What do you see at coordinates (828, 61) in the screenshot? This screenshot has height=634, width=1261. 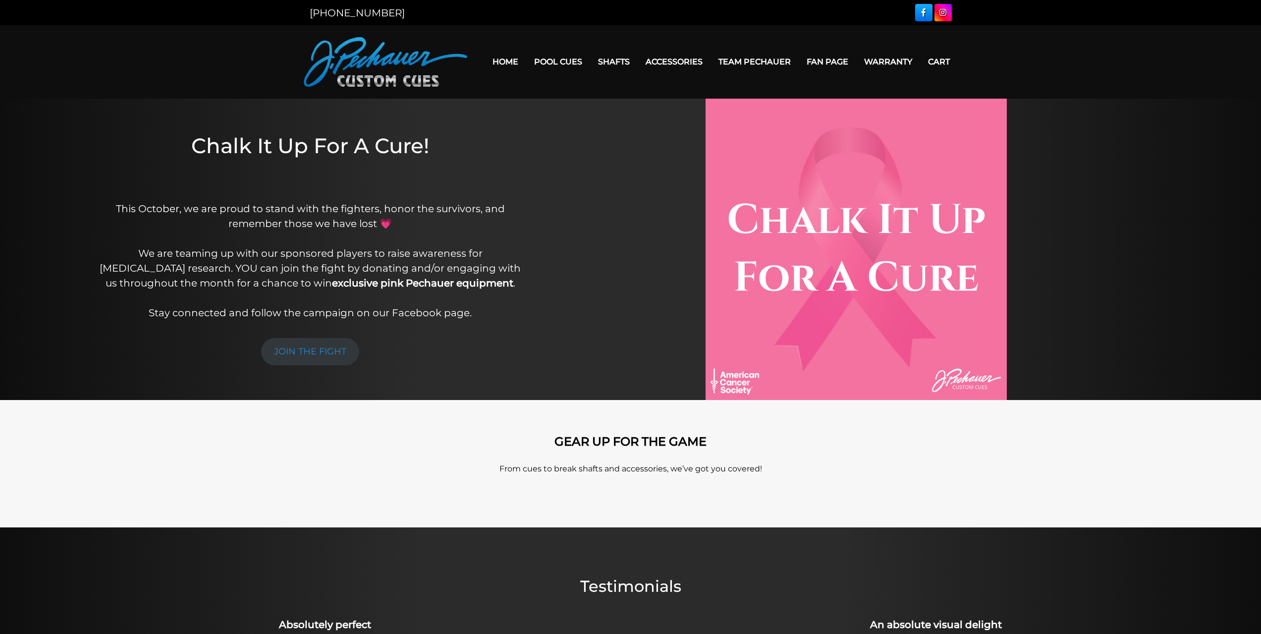 I see `a: Fan Page` at bounding box center [828, 61].